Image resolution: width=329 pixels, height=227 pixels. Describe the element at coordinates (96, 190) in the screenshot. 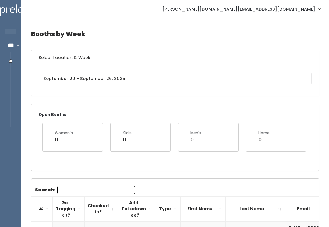

I see `input: Search:` at that location.